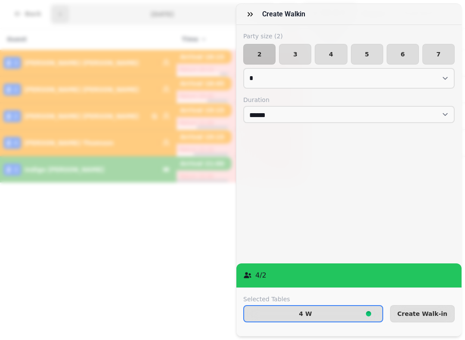  Describe the element at coordinates (285, 14) in the screenshot. I see `h3: Create walkin` at that location.